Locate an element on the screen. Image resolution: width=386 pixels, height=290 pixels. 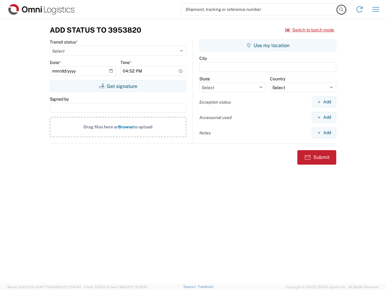
label: Transit status is located at coordinates (64, 42).